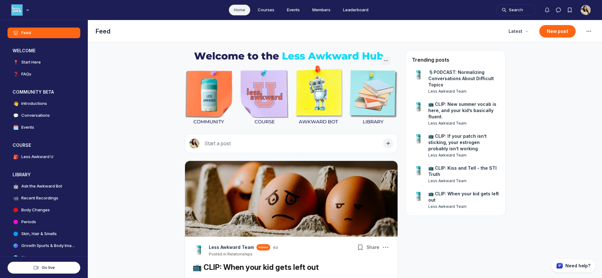  I want to click on a: 📺 CLIP: Kiss and Tell - the STI Truth, so click(464, 172).